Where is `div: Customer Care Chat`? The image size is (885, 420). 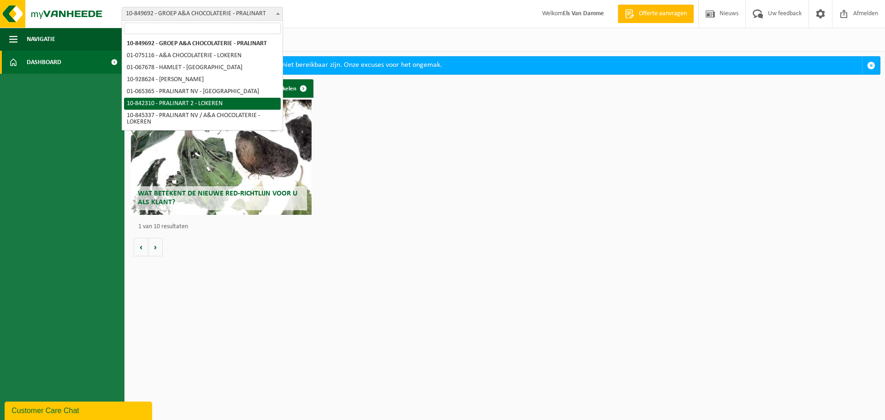 div: Customer Care Chat is located at coordinates (74, 11).